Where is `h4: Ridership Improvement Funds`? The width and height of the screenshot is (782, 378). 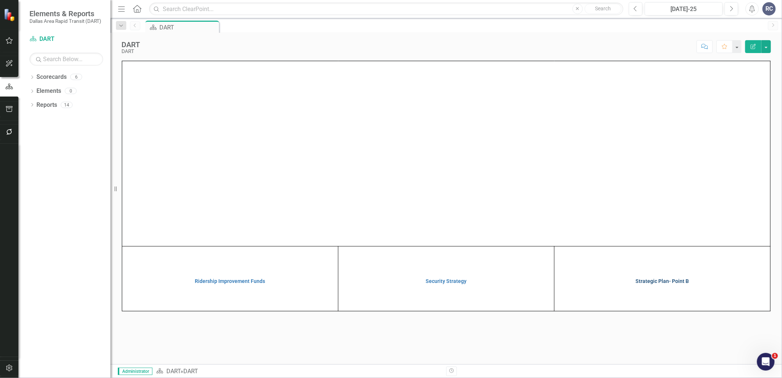 h4: Ridership Improvement Funds is located at coordinates (230, 281).